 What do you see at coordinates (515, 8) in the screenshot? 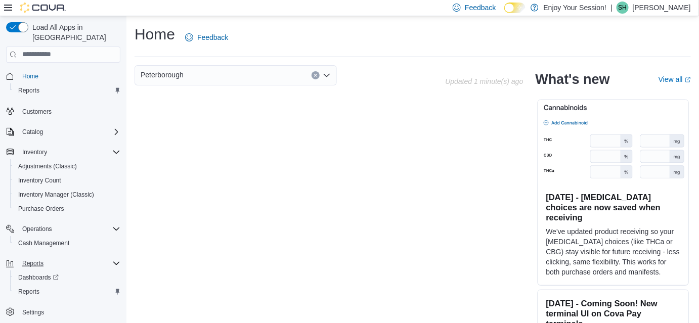
I see `input: Dark Mode` at bounding box center [515, 8].